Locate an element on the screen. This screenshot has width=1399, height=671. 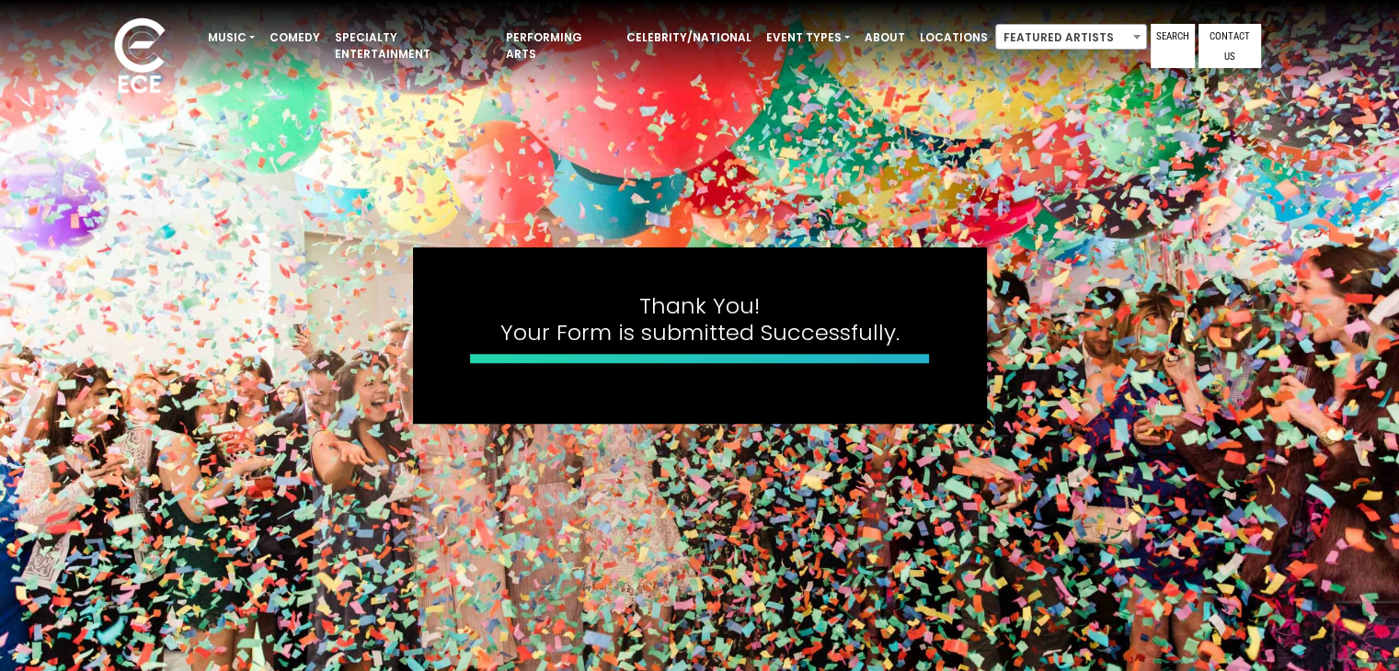
a: Performing Arts is located at coordinates (558, 46).